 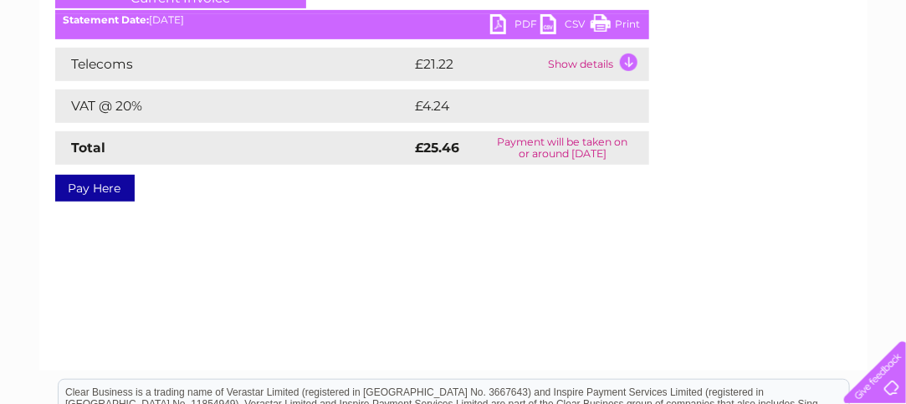 What do you see at coordinates (627, 77) in the screenshot?
I see `a: Water` at bounding box center [627, 77].